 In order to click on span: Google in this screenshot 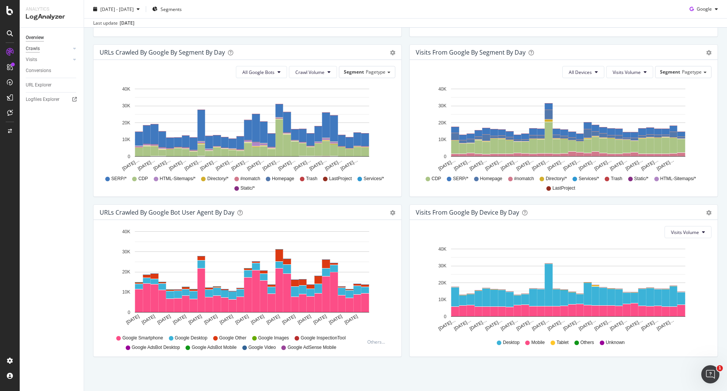, I will do `click(705, 9)`.